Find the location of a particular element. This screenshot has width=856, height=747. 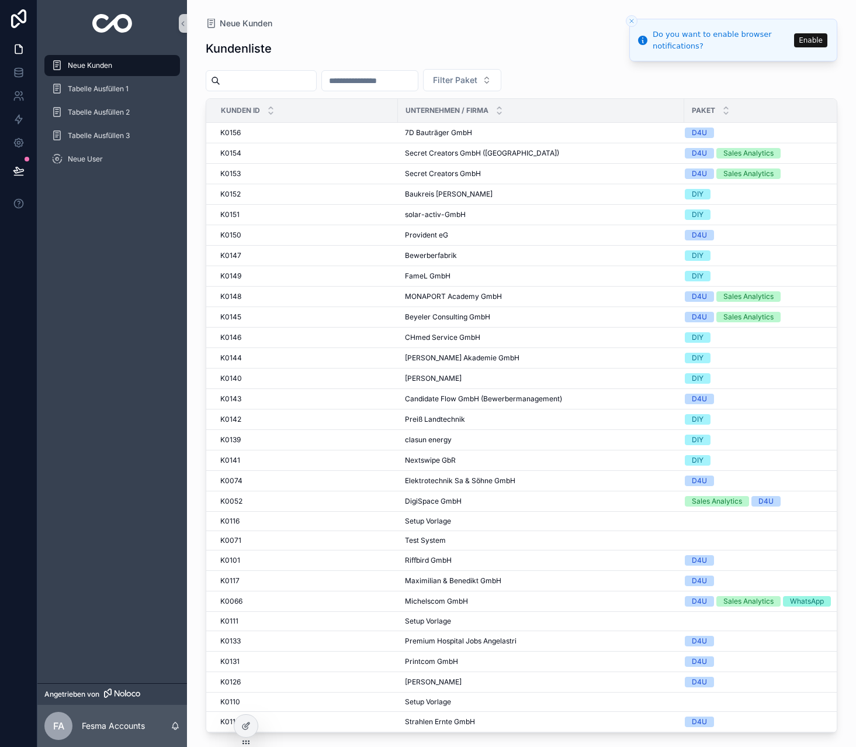

span: FameL GmbH is located at coordinates (428, 276).